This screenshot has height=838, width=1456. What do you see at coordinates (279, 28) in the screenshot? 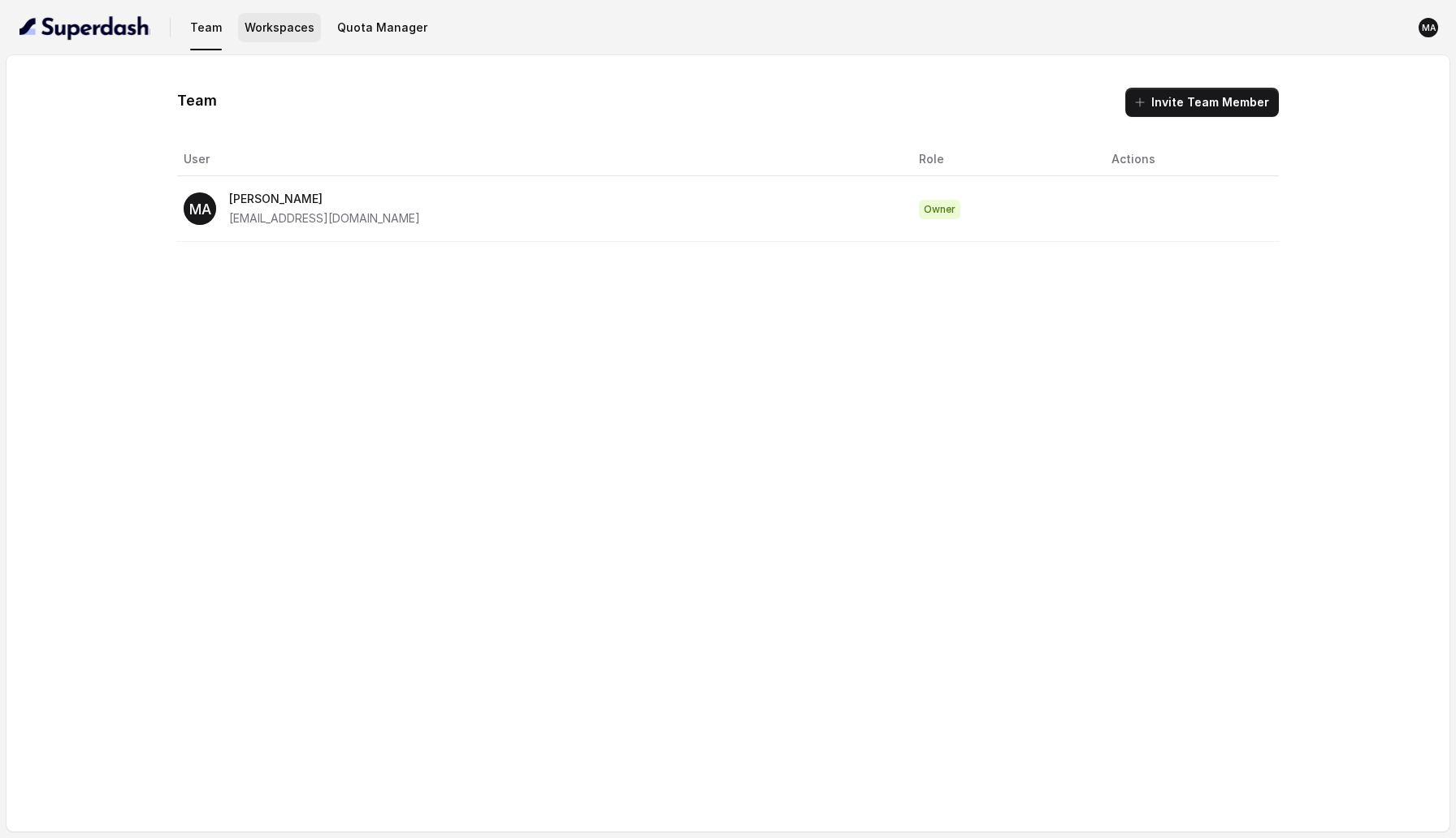
I see `button: Workspaces` at bounding box center [279, 28].